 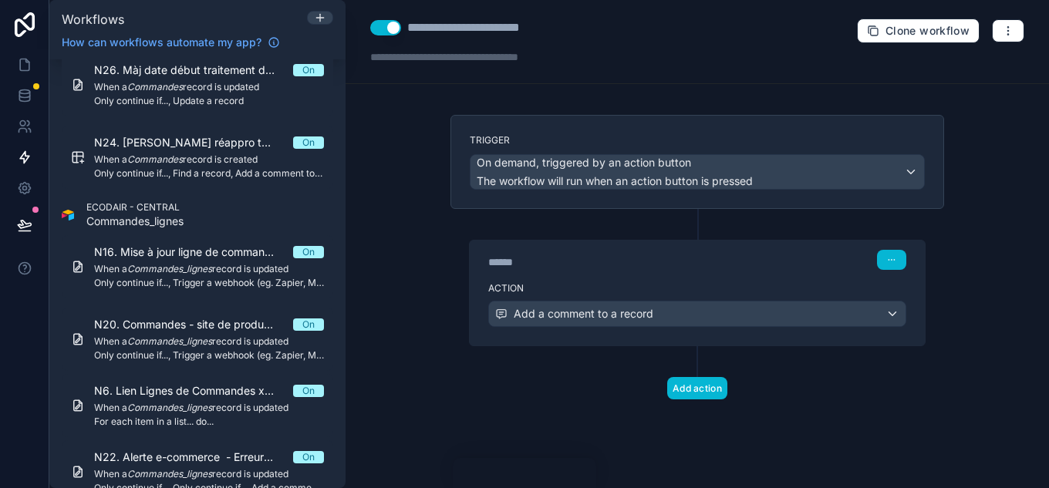 I want to click on span: Add a comment to a record, so click(x=583, y=314).